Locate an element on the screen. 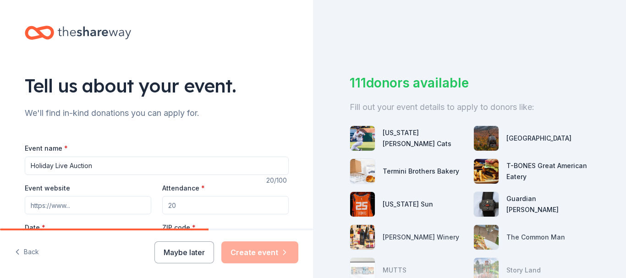 This screenshot has width=626, height=278. button: Back is located at coordinates (27, 252).